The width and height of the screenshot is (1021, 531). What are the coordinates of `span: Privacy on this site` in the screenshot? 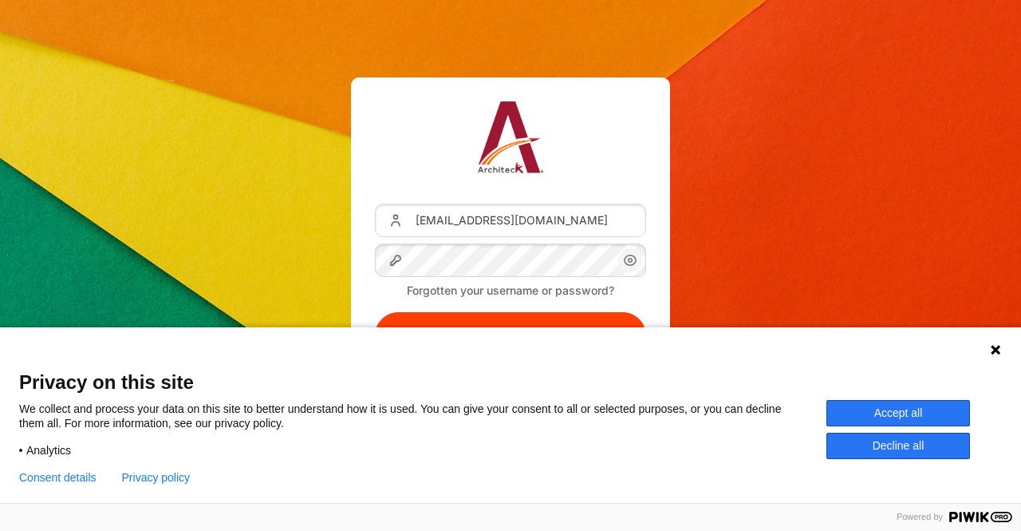 It's located at (511, 381).